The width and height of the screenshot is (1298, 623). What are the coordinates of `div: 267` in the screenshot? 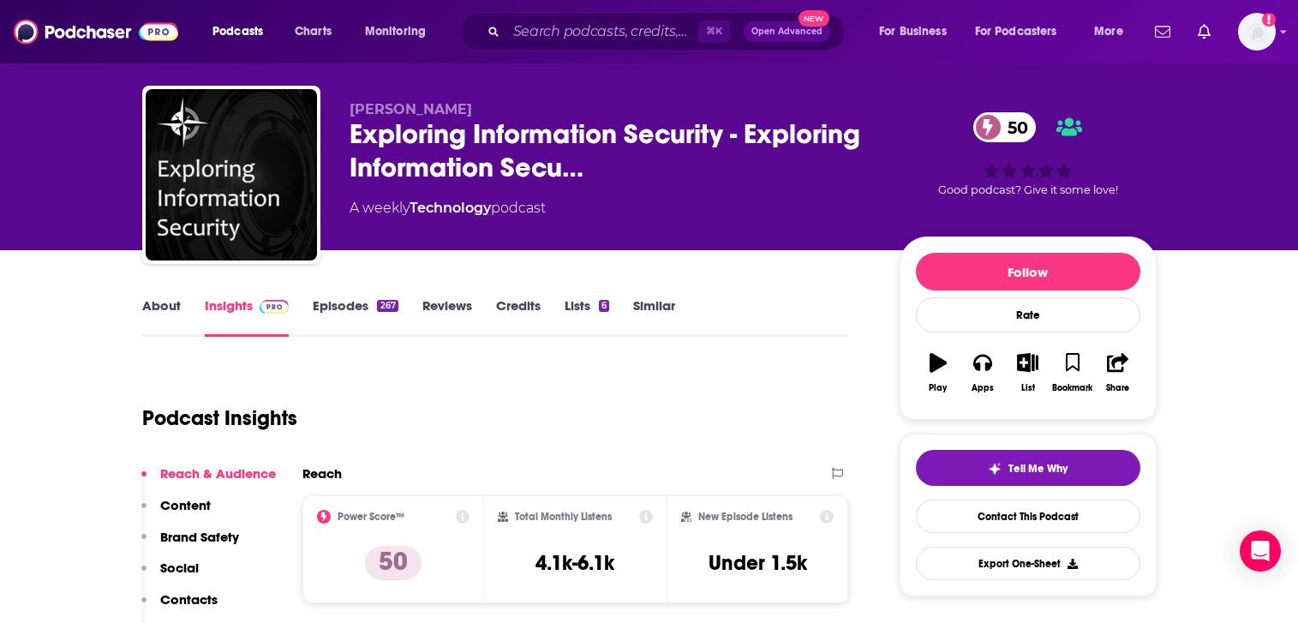 It's located at (387, 306).